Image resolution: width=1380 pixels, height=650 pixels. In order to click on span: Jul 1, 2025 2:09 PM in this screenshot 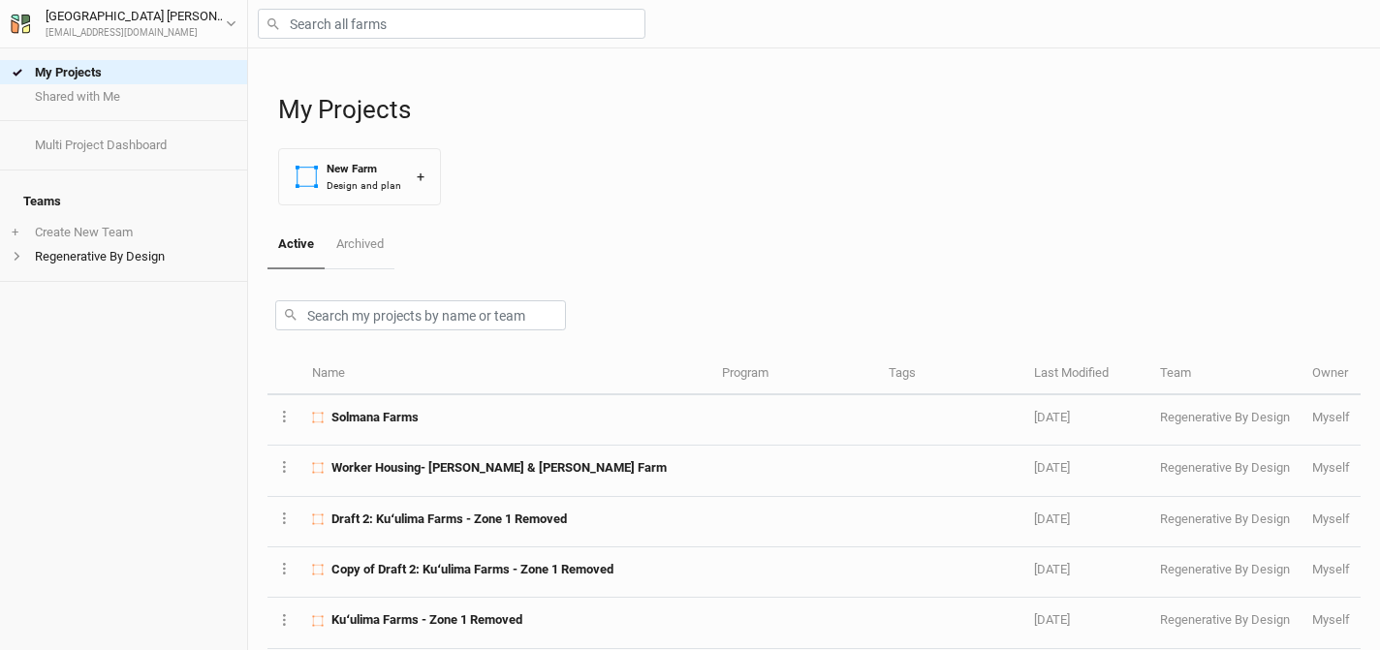, I will do `click(1051, 518)`.